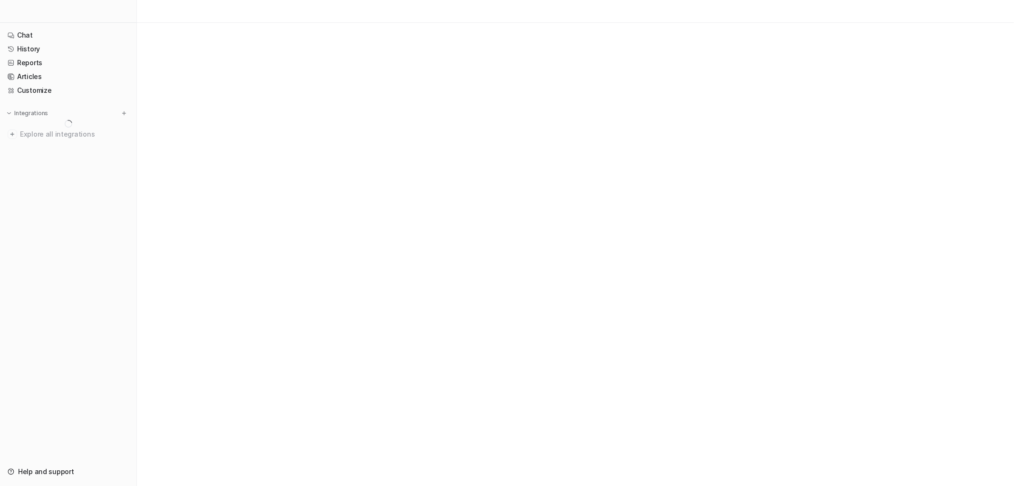  What do you see at coordinates (27, 113) in the screenshot?
I see `button: Integrations` at bounding box center [27, 113].